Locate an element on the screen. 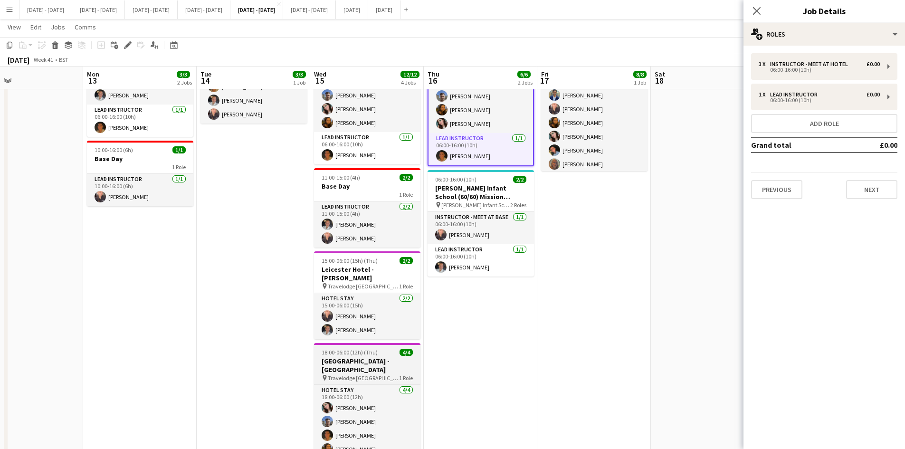 This screenshot has width=905, height=449. span: 4/4 is located at coordinates (406, 352).